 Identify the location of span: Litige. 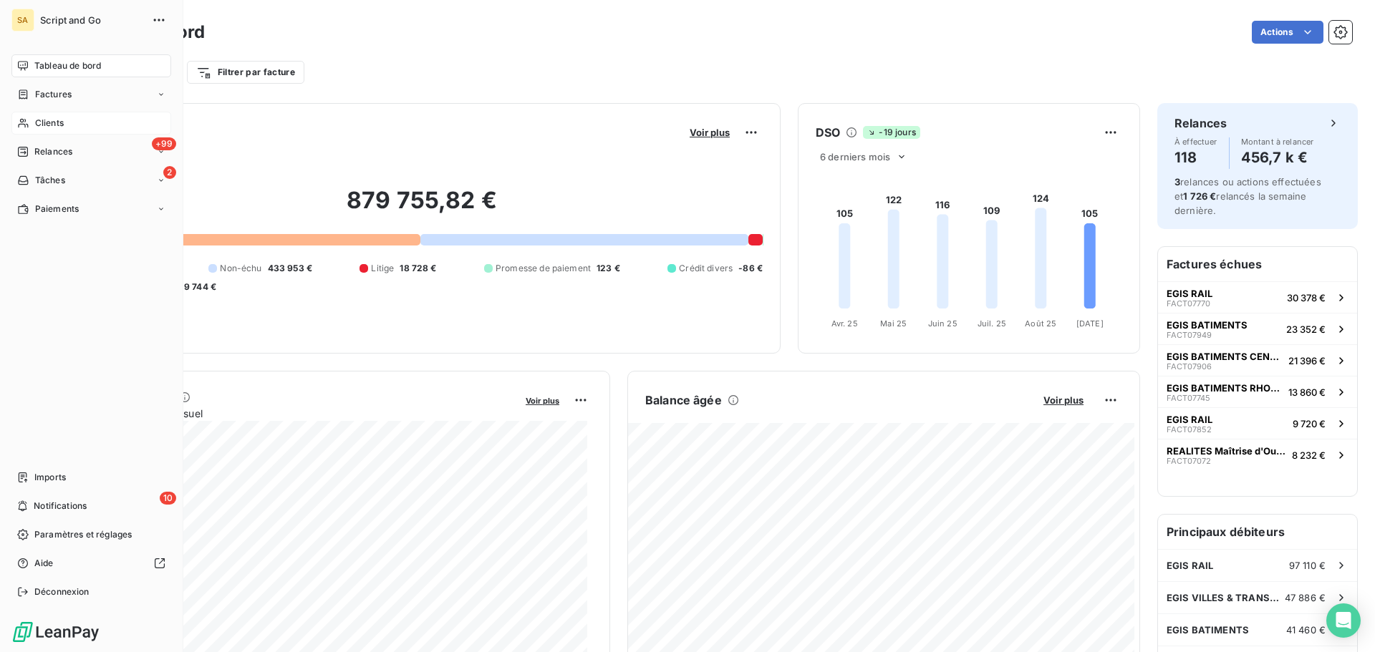
(382, 269).